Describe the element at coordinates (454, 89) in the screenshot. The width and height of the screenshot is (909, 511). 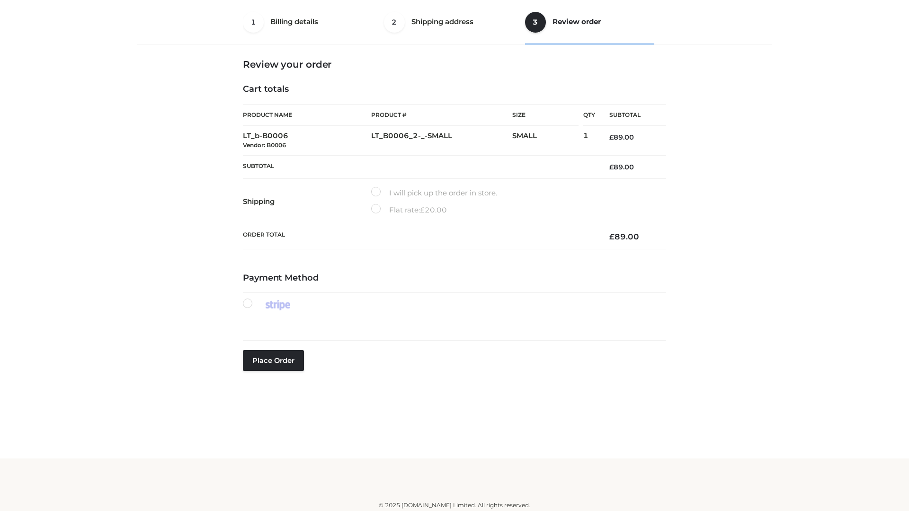
I see `h4: Cart totals` at that location.